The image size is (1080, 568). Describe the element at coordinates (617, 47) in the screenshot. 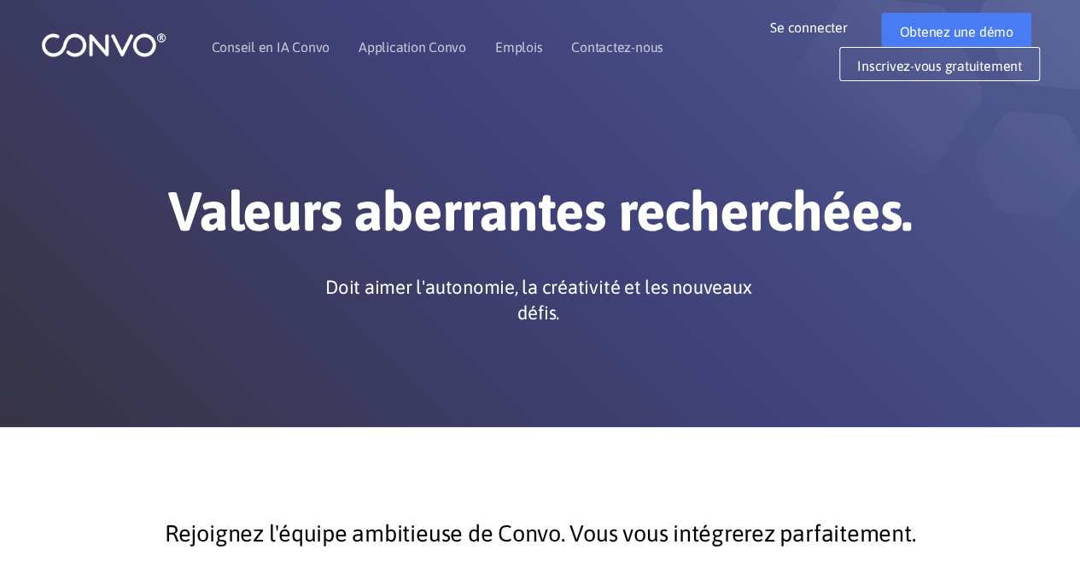

I see `a: Contactez-nous` at that location.